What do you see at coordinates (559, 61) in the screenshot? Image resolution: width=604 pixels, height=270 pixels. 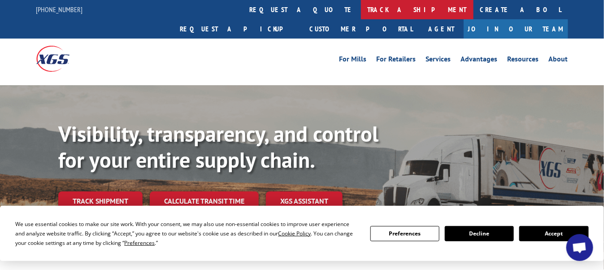 I see `a: About` at bounding box center [559, 61].